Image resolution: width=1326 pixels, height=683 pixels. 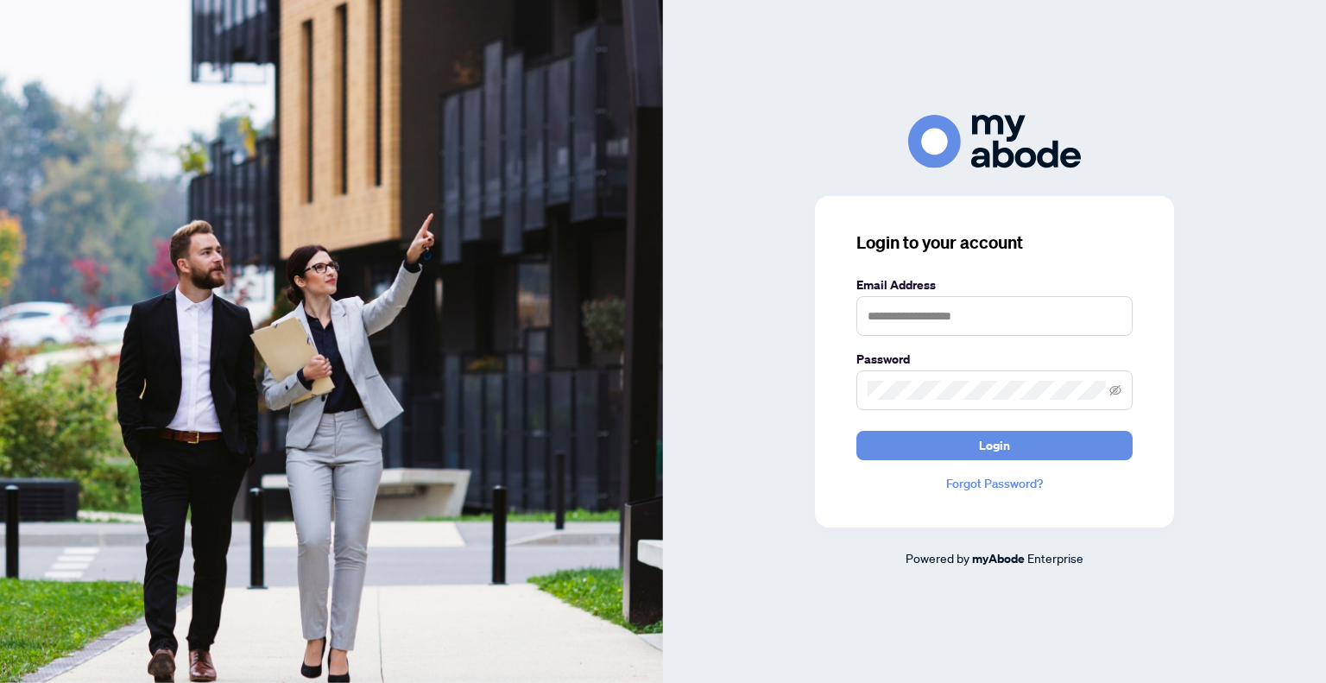 I want to click on span: Enterprise, so click(x=1055, y=558).